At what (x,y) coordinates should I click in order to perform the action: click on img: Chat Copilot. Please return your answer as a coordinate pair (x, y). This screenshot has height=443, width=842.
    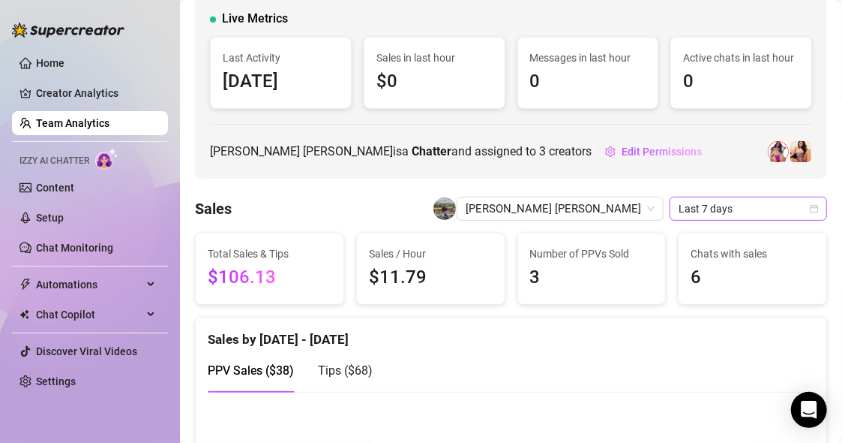
    Looking at the image, I should click on (24, 314).